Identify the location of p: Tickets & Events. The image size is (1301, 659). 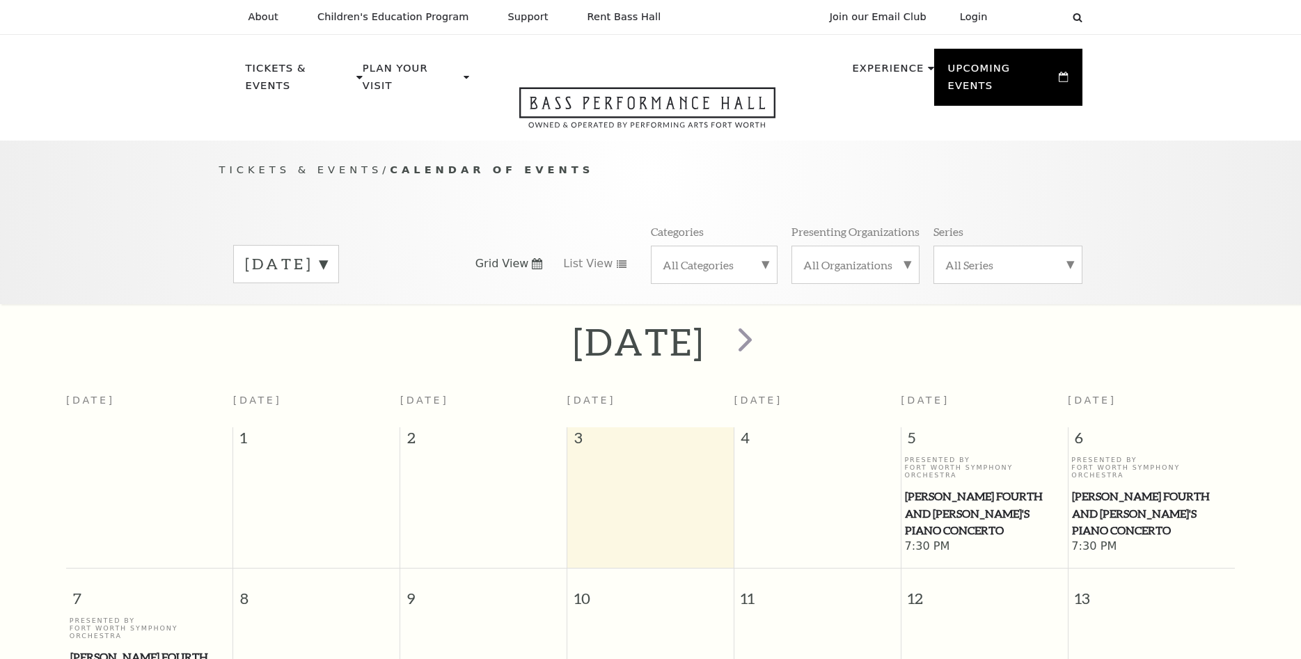
(299, 81).